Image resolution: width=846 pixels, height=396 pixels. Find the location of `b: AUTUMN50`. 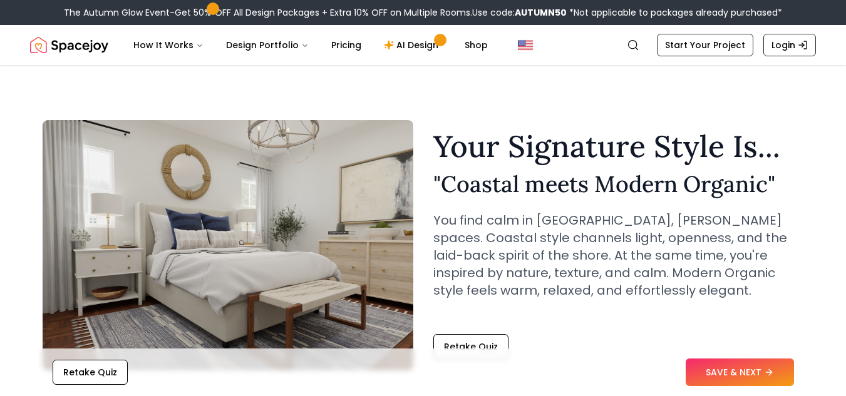

b: AUTUMN50 is located at coordinates (540, 13).